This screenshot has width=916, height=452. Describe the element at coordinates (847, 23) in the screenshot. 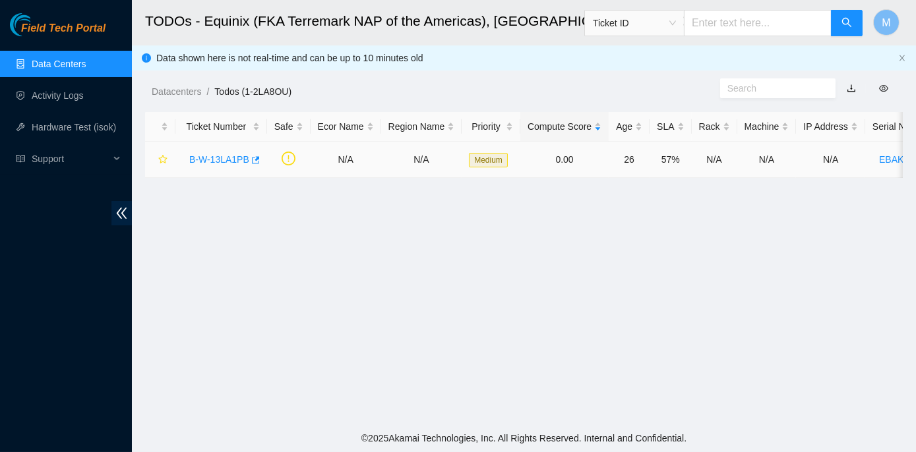

I see `span: search` at that location.